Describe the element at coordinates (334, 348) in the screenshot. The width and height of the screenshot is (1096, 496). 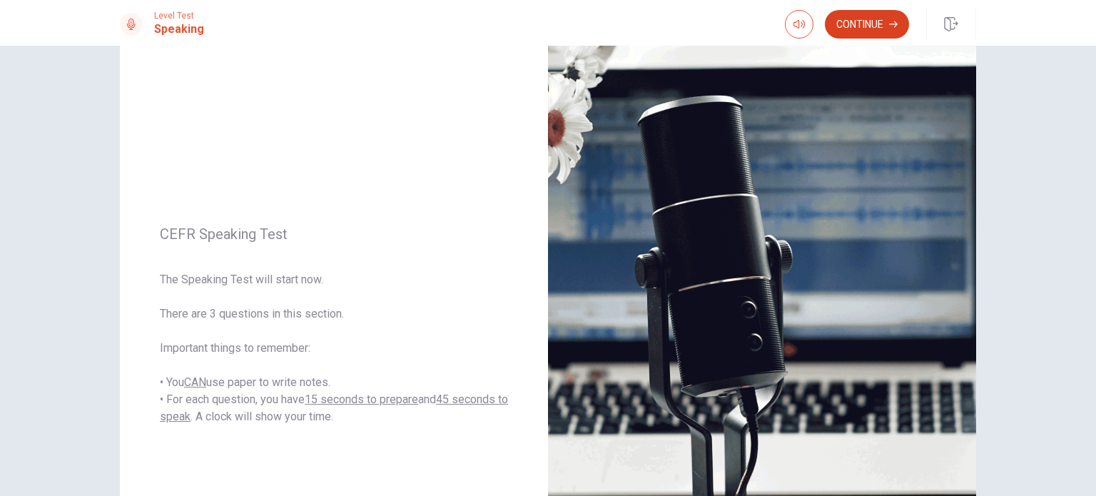
I see `span: The Speaking Test will start now. There are 3 questions in this section. Important things to reme...` at that location.